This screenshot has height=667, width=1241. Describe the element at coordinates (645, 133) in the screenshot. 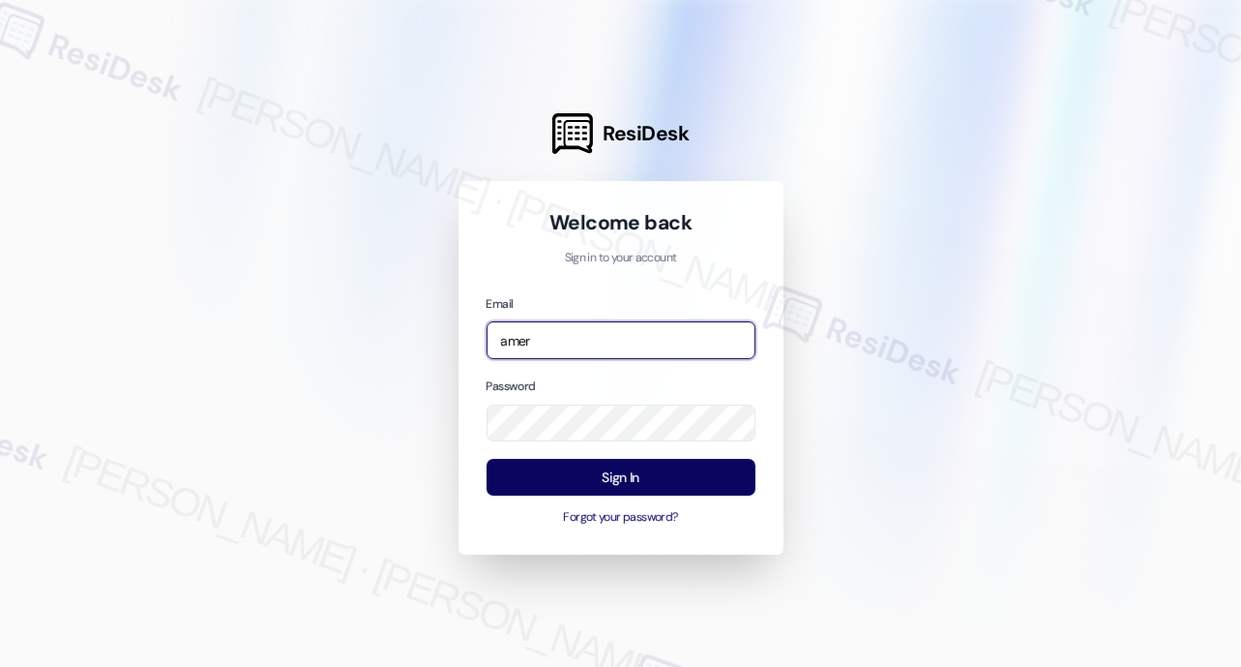

I see `span: ResiDesk` at that location.